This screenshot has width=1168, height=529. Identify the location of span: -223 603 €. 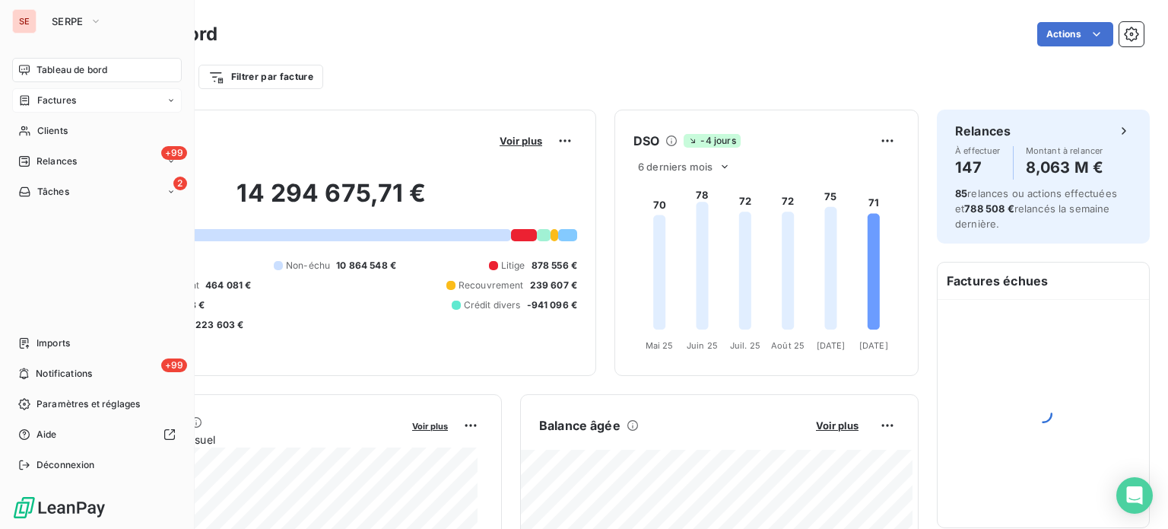
(218, 325).